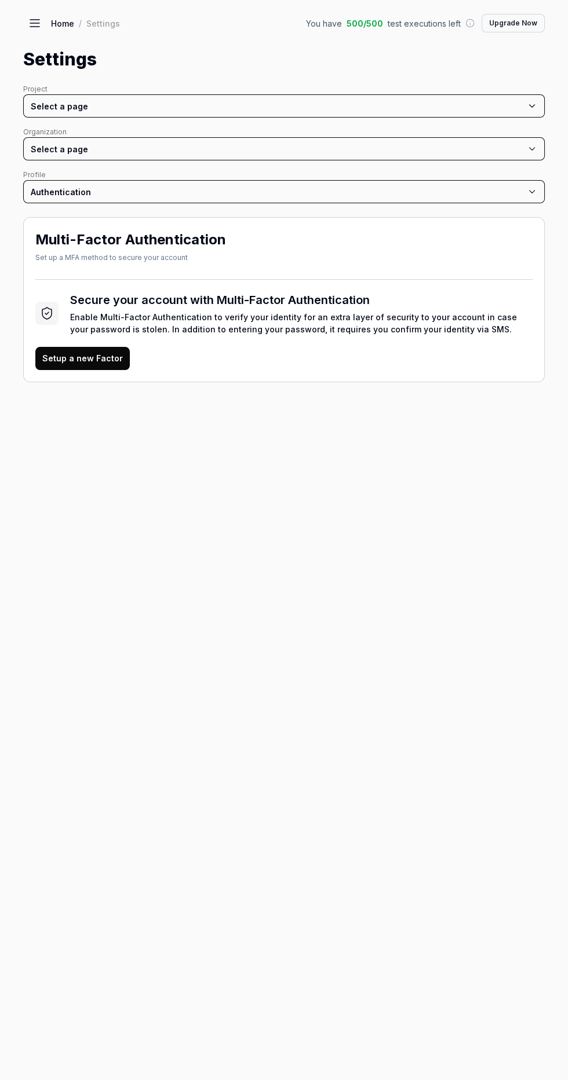 Image resolution: width=568 pixels, height=1080 pixels. What do you see at coordinates (63, 23) in the screenshot?
I see `a: Home` at bounding box center [63, 23].